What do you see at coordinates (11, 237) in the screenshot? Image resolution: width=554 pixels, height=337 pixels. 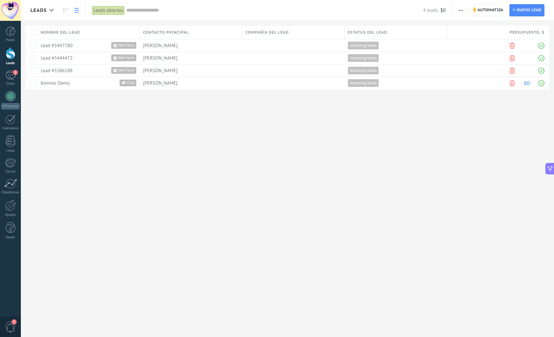 I see `div: Ayuda` at bounding box center [11, 237].